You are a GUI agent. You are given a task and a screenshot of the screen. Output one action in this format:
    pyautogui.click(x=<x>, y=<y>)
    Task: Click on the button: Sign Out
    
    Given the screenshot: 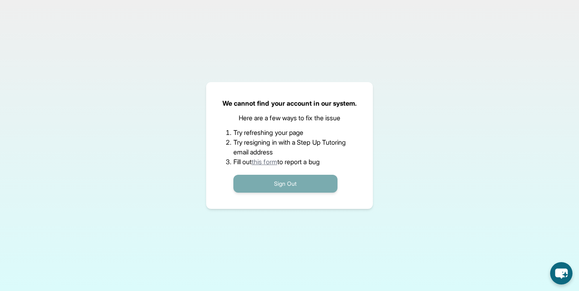 What is the action you would take?
    pyautogui.click(x=286, y=184)
    